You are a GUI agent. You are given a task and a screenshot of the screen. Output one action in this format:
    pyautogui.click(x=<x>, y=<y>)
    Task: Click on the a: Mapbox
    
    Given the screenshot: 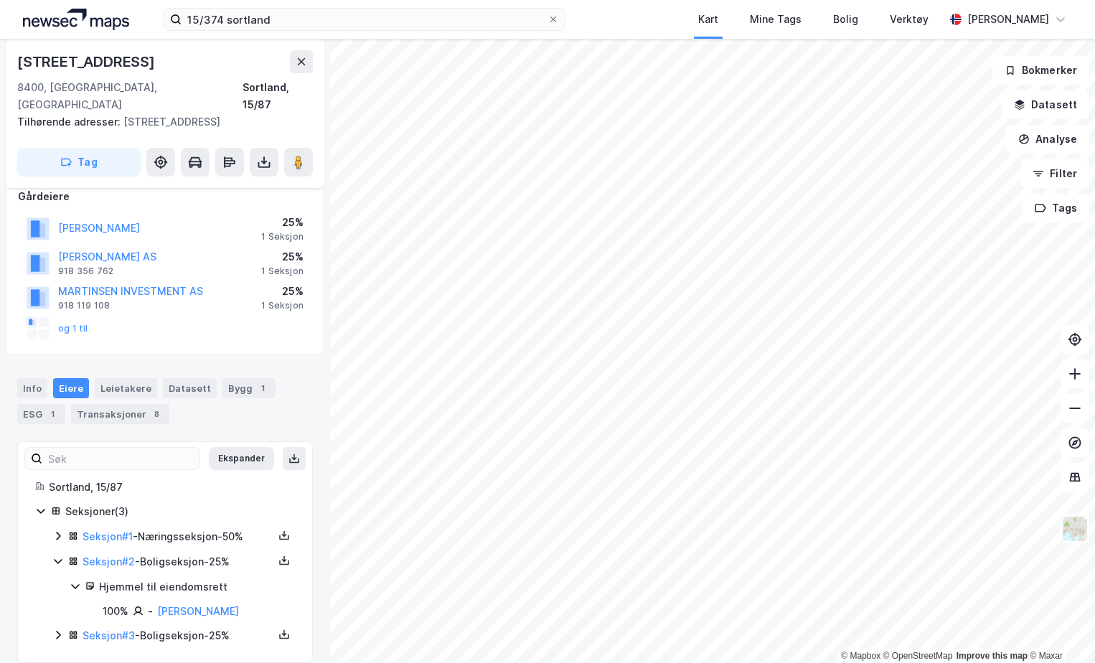 What is the action you would take?
    pyautogui.click(x=860, y=656)
    